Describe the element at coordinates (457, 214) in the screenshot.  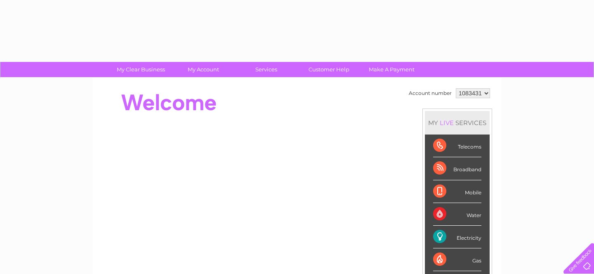
I see `div: Water` at that location.